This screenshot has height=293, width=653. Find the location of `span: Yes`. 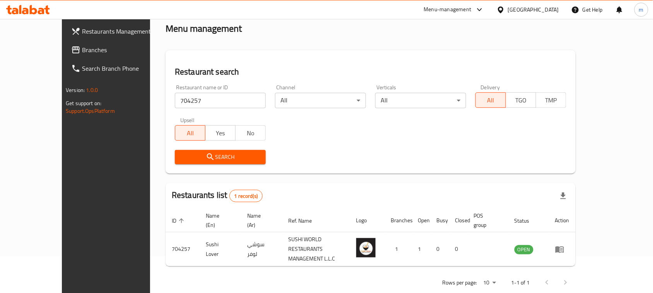

span: Yes is located at coordinates (221, 133).